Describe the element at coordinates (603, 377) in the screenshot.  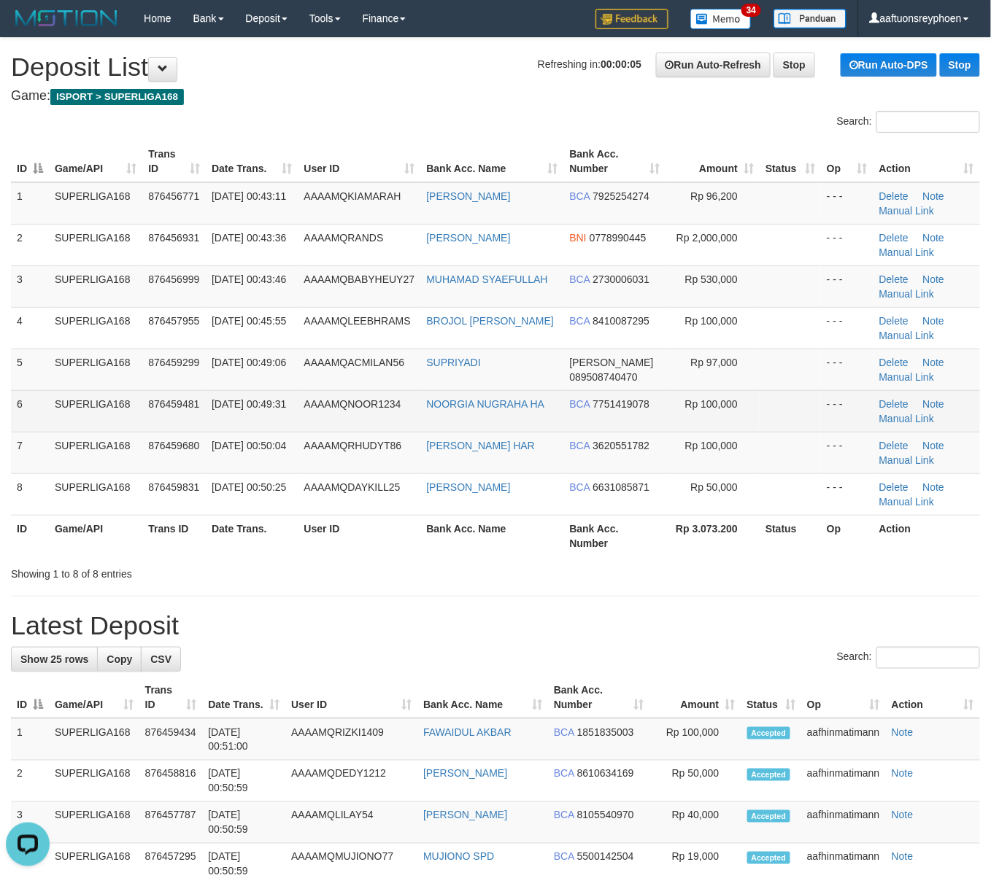
I see `span: Copy 089508740470 to clipboard` at that location.